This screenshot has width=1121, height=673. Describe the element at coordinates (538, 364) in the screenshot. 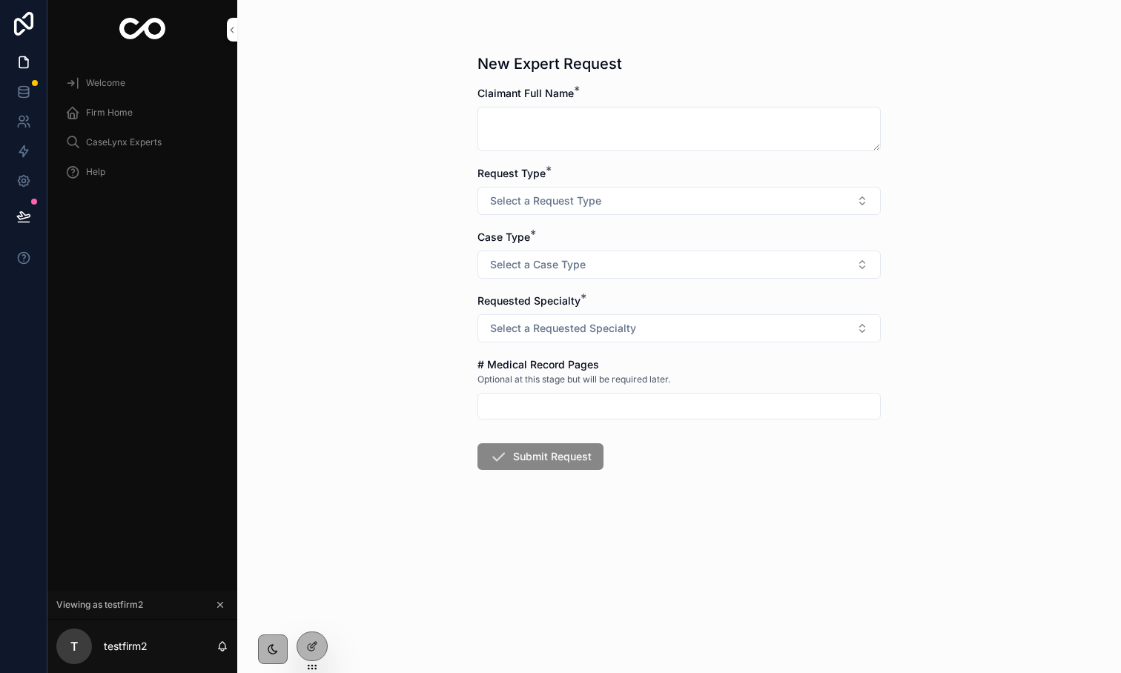

I see `span: # Medical Record Pages` at that location.